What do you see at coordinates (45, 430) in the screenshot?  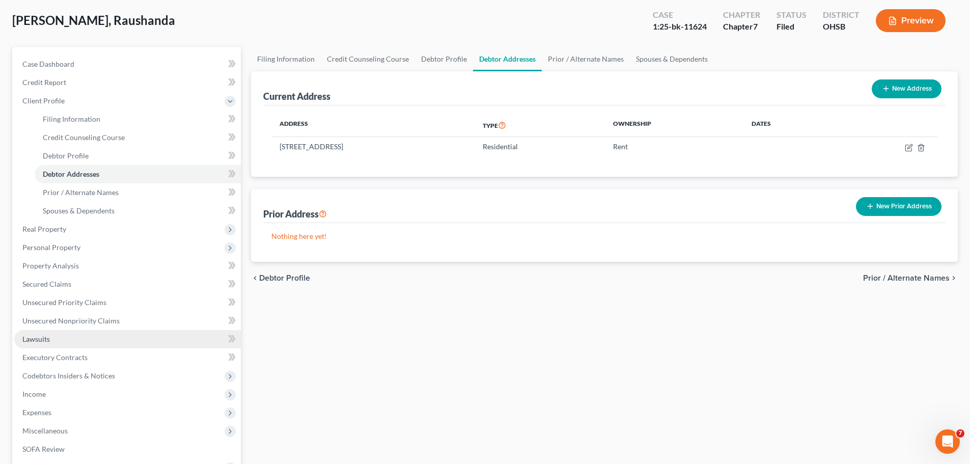 I see `span: Miscellaneous` at bounding box center [45, 430].